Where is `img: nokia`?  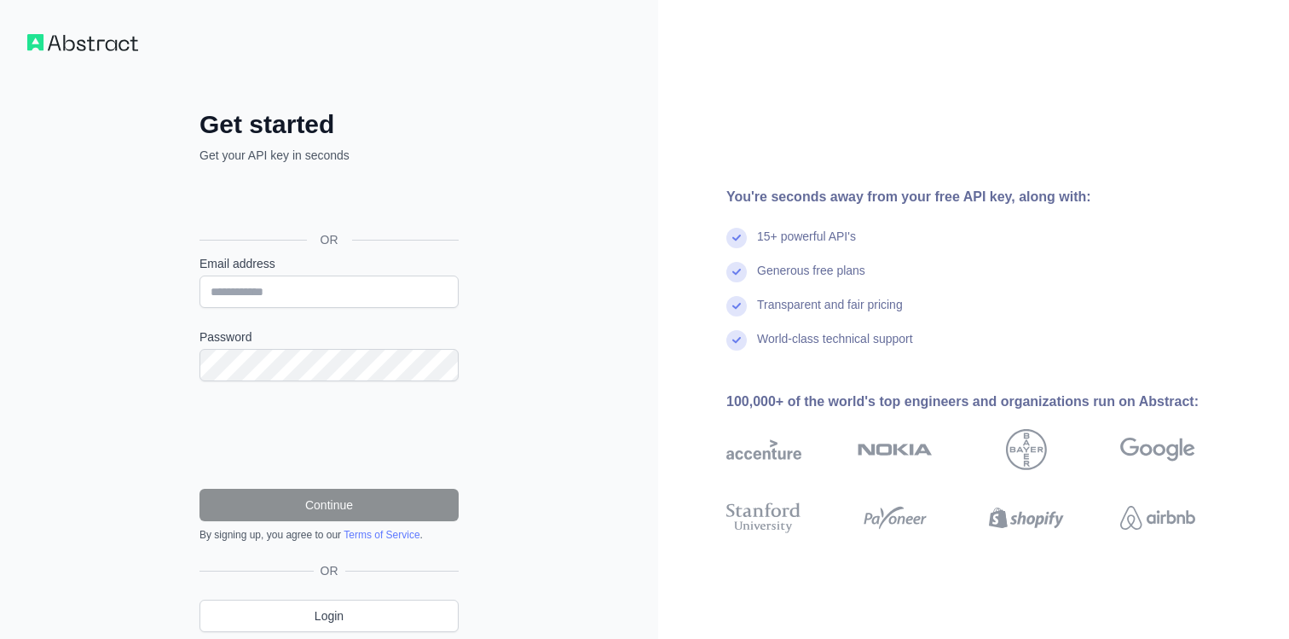
img: nokia is located at coordinates (895, 449).